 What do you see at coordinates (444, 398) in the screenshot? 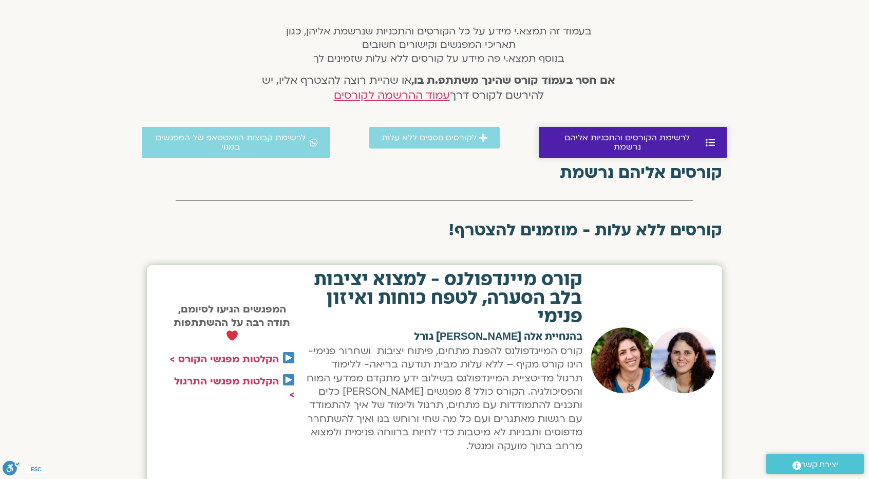
I see `p: קורס המיינדפולנס להפגת מתחים, פיתוח יציבות ושחרור פנימי- הינו קורס מקיף – ללא עלות מבית תודעה ברי...` at bounding box center [444, 398].